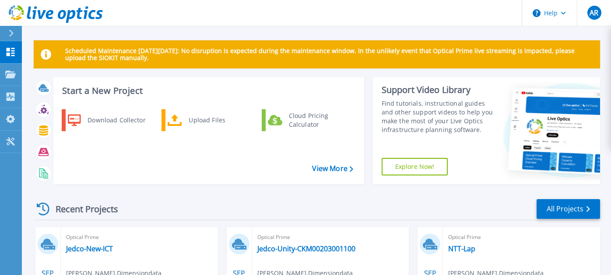 The image size is (611, 275). What do you see at coordinates (208, 91) in the screenshot?
I see `h3: Start a New Project` at bounding box center [208, 91].